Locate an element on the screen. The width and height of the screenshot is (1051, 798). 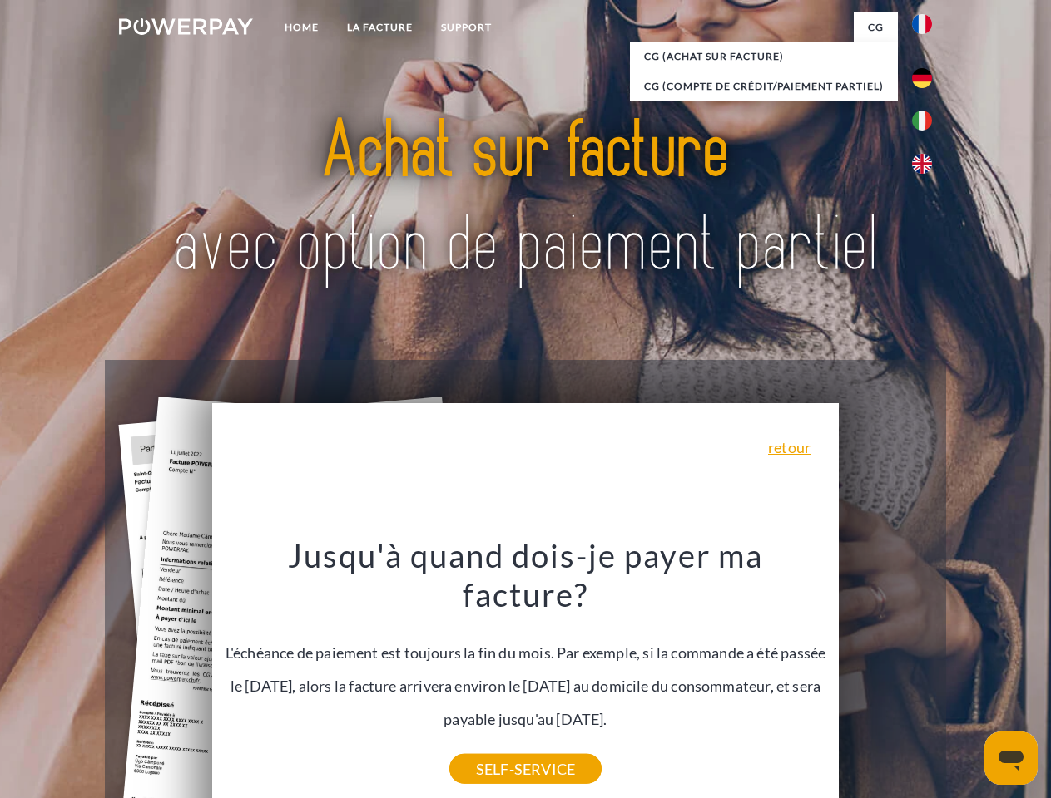
a: CG (achat sur facture) is located at coordinates (764, 57).